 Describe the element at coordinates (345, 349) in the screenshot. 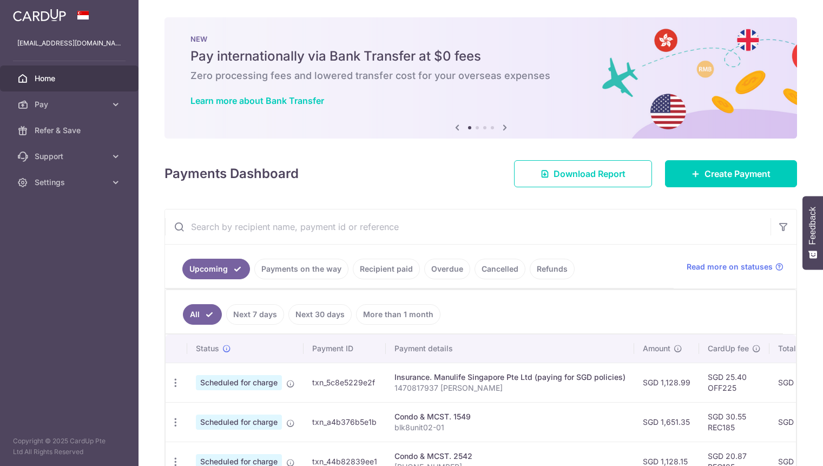

I see `th: Payment ID` at that location.